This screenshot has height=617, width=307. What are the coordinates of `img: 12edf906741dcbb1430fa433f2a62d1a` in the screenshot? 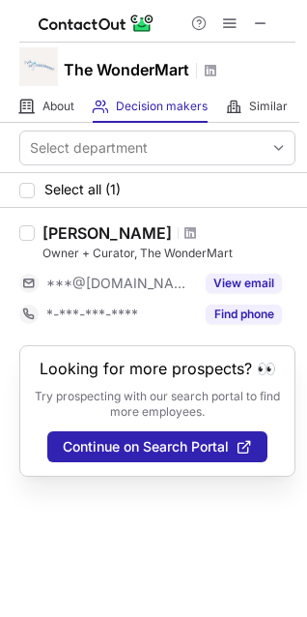 It's located at (39, 67).